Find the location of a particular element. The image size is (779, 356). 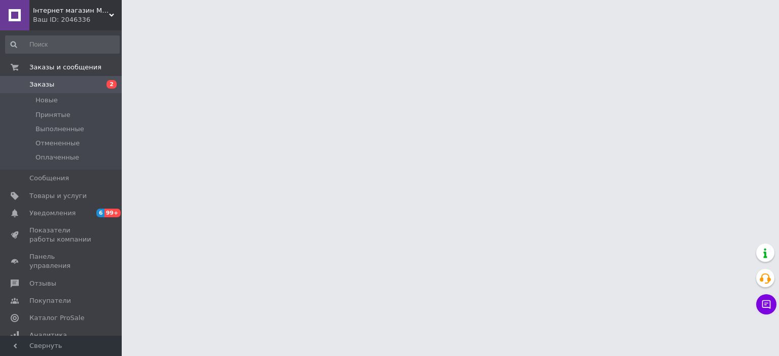

span: Аналитика is located at coordinates (48, 336).